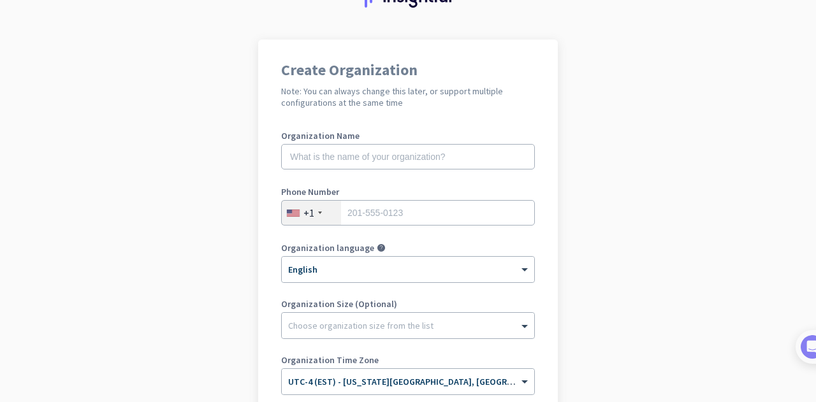 The image size is (816, 402). I want to click on div: +1, so click(309, 213).